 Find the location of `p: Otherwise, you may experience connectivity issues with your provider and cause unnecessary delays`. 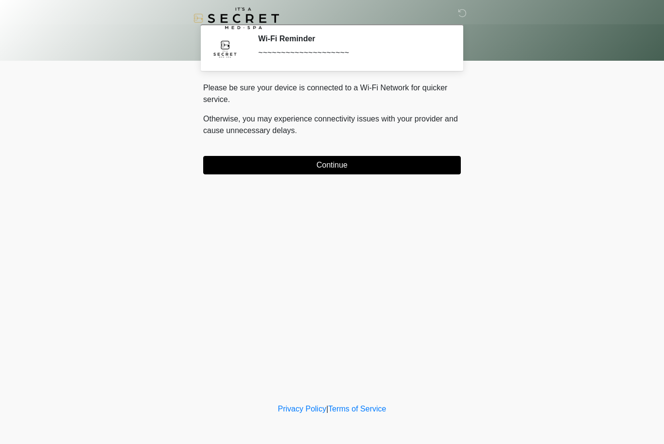

p: Otherwise, you may experience connectivity issues with your provider and cause unnecessary delays is located at coordinates (332, 125).